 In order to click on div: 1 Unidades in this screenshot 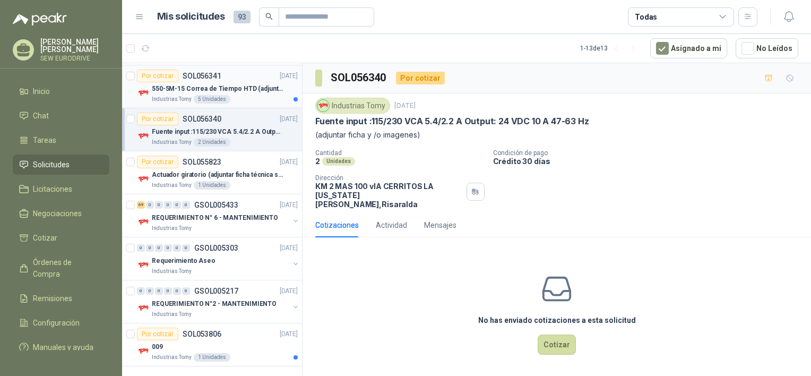, I will do `click(212, 185)`.